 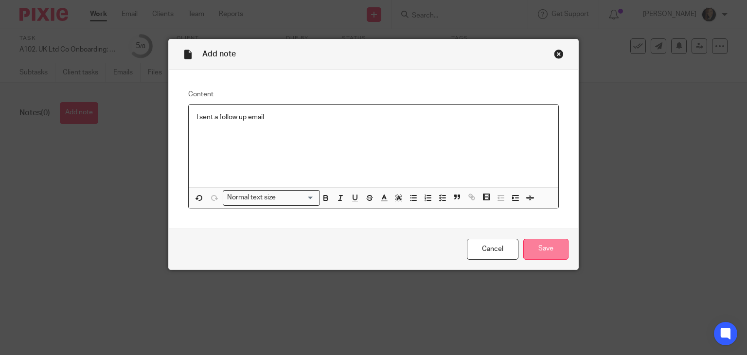 What do you see at coordinates (271, 198) in the screenshot?
I see `div: Search for option` at bounding box center [271, 198].